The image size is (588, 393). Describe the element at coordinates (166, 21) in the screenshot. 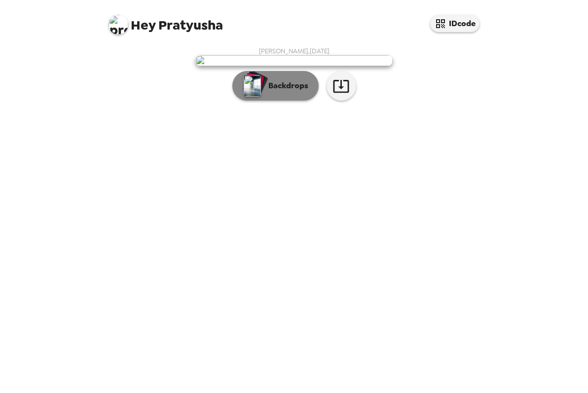

I see `span: Pratyusha` at that location.